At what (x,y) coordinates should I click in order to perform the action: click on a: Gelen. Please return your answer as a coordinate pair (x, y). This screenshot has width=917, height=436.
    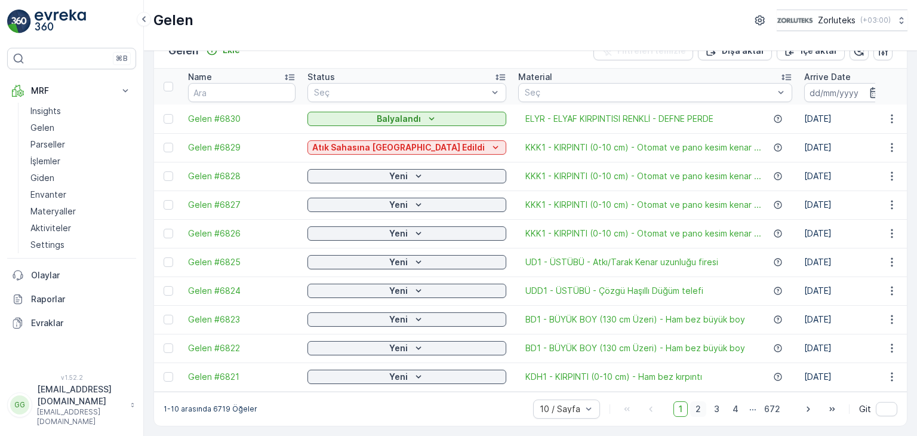
    Looking at the image, I should click on (81, 128).